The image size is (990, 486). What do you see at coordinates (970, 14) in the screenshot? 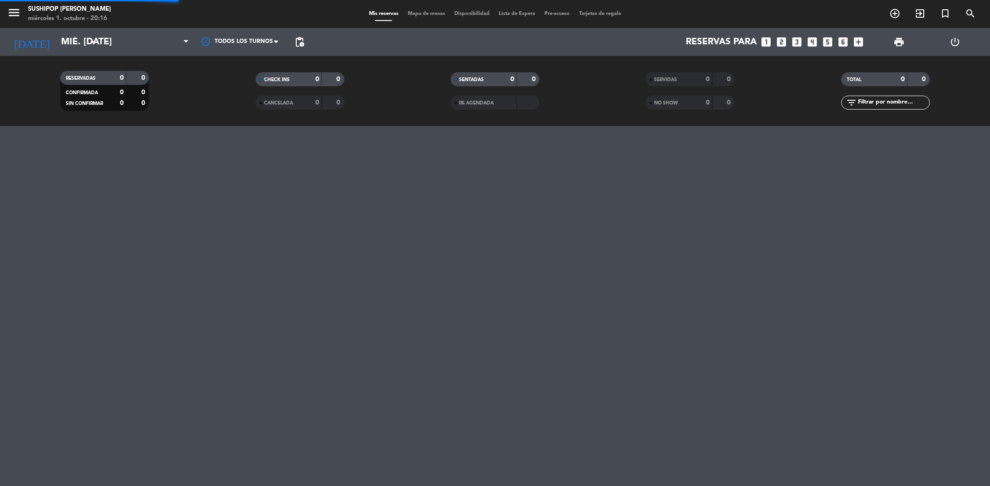
I see `i: search` at bounding box center [970, 14].